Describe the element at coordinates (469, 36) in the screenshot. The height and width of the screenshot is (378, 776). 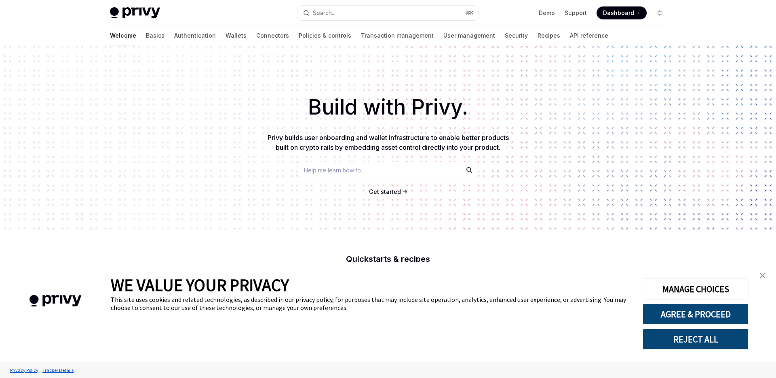
I see `a: User management` at that location.